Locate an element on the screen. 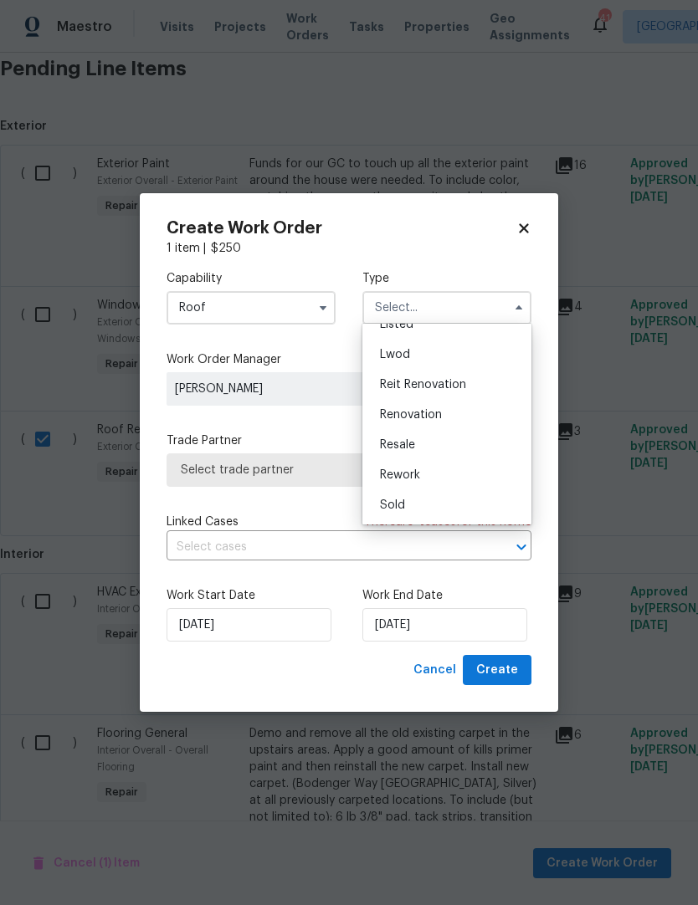 The image size is (698, 905). div: 1 item | is located at coordinates (349, 248).